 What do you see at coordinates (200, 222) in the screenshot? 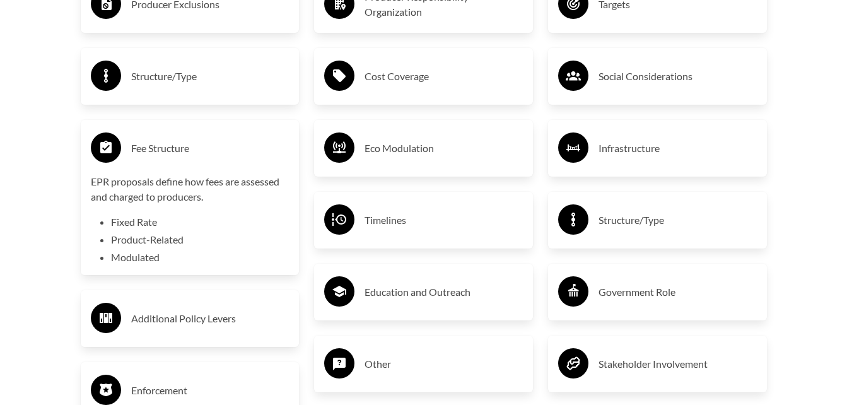
I see `li: Fixed Rate` at bounding box center [200, 222].